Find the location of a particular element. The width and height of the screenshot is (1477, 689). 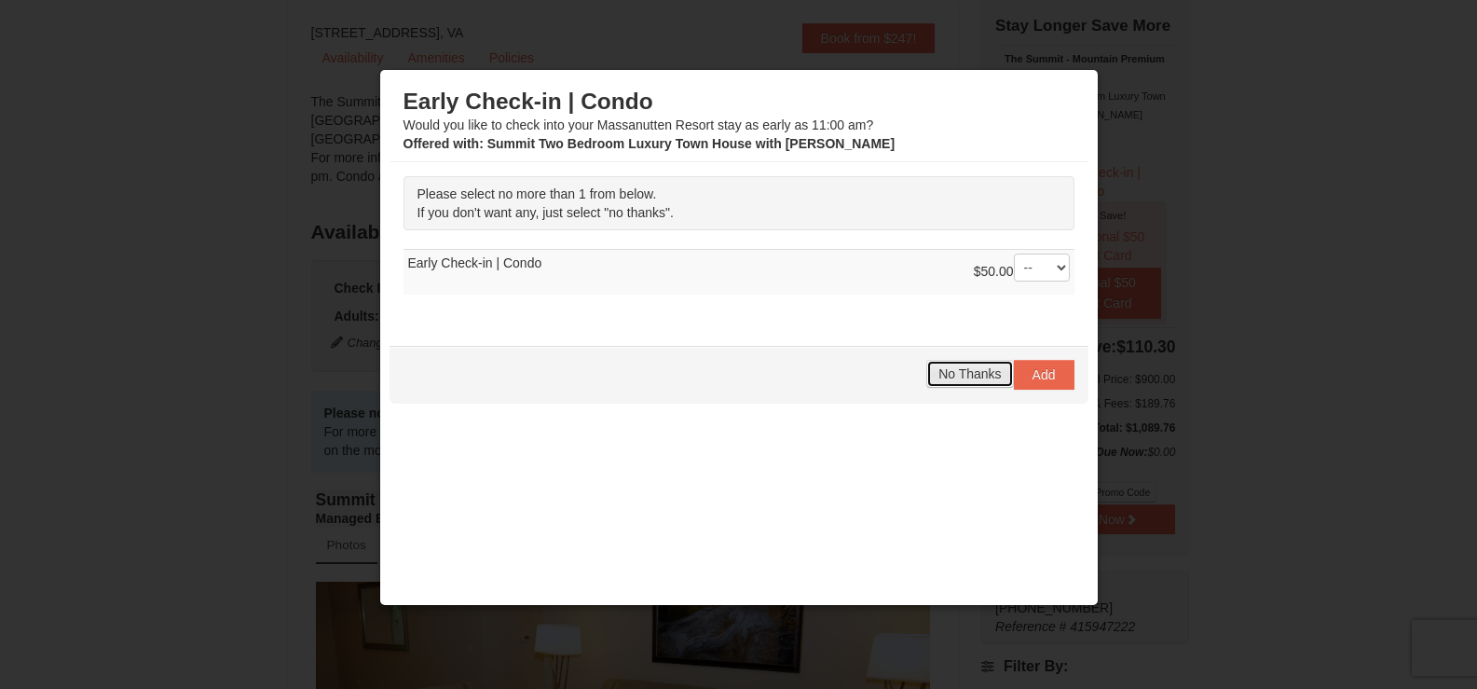

td: Early Check-in | Condo is located at coordinates (739, 271).